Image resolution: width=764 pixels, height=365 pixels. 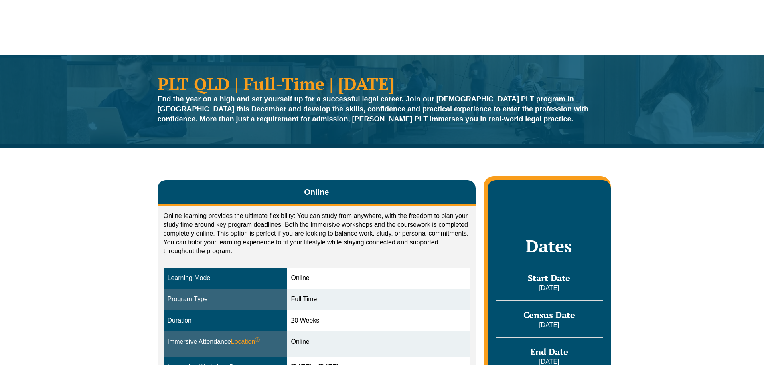 I want to click on span: Census Date, so click(x=549, y=315).